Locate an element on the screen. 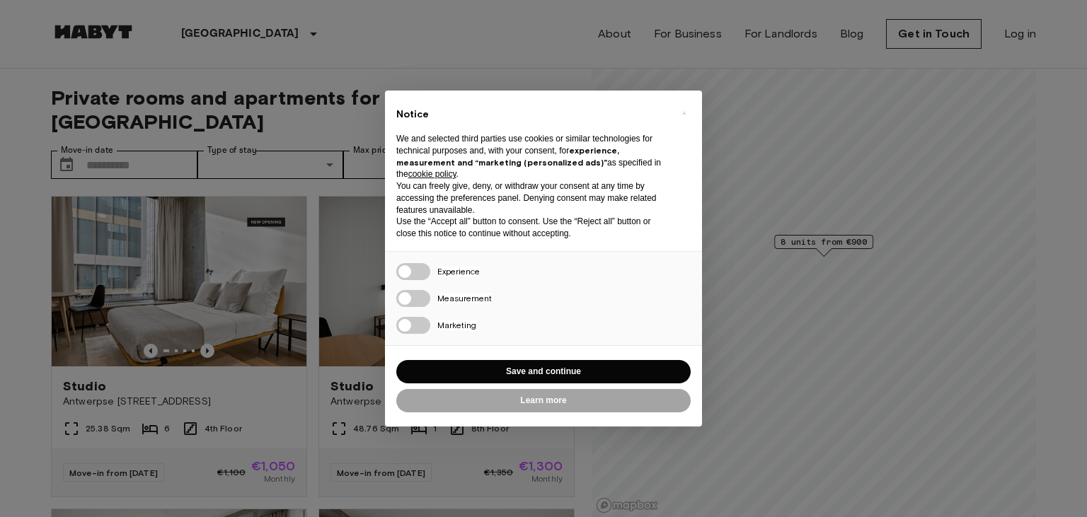  span: Marketing is located at coordinates (457, 325).